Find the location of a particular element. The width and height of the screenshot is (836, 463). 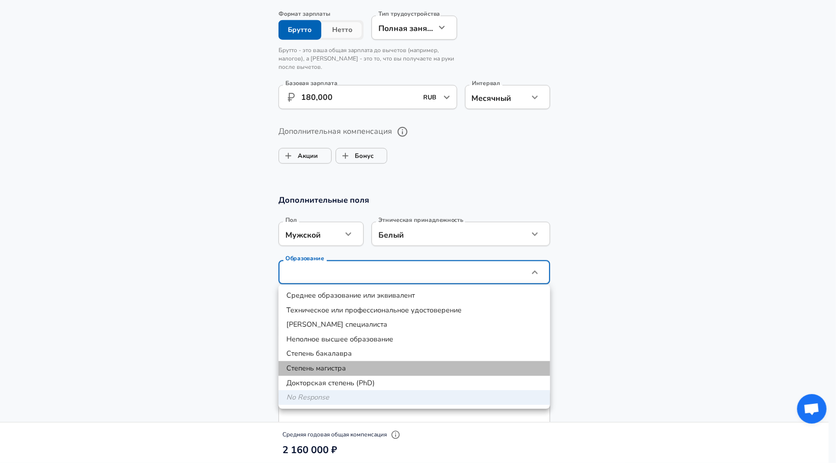

li: Докторская степень (PhD) is located at coordinates (414, 383).